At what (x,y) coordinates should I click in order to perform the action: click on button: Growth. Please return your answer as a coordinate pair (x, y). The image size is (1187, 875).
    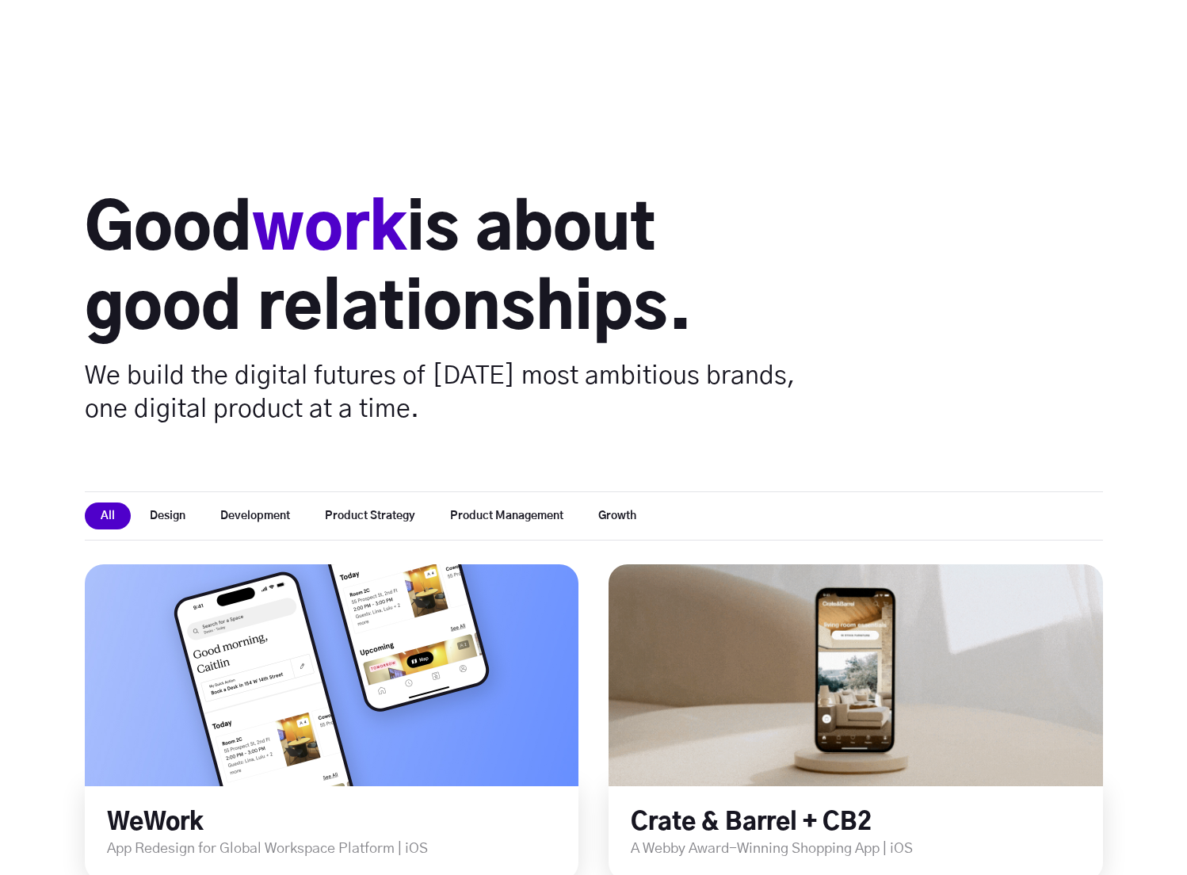
    Looking at the image, I should click on (617, 516).